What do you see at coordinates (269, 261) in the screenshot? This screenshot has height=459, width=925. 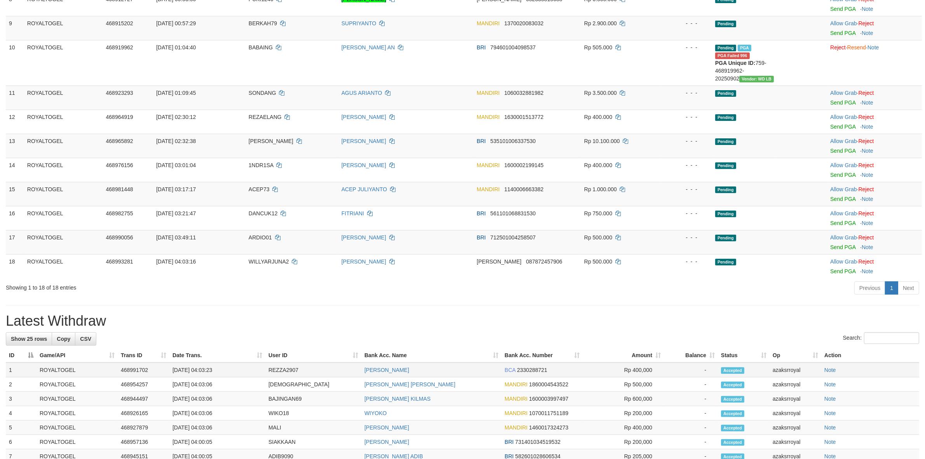 I see `span: WILLYARJUNA2` at bounding box center [269, 261].